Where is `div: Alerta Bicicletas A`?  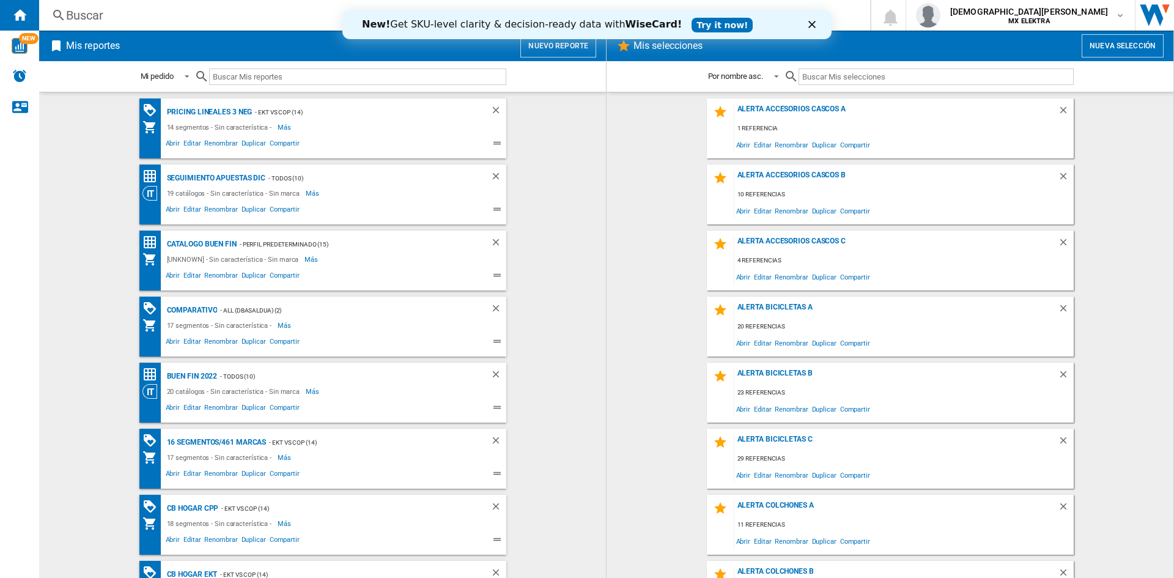 div: Alerta Bicicletas A is located at coordinates (896, 311).